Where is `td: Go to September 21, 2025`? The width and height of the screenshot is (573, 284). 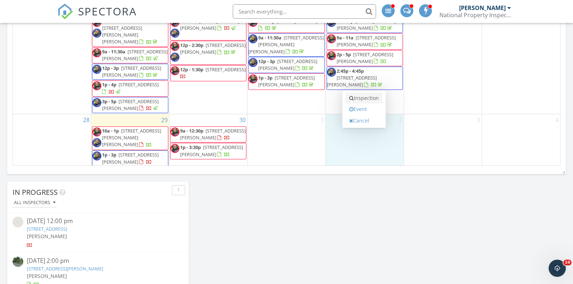 td: Go to September 21, 2025 is located at coordinates (52, 59).